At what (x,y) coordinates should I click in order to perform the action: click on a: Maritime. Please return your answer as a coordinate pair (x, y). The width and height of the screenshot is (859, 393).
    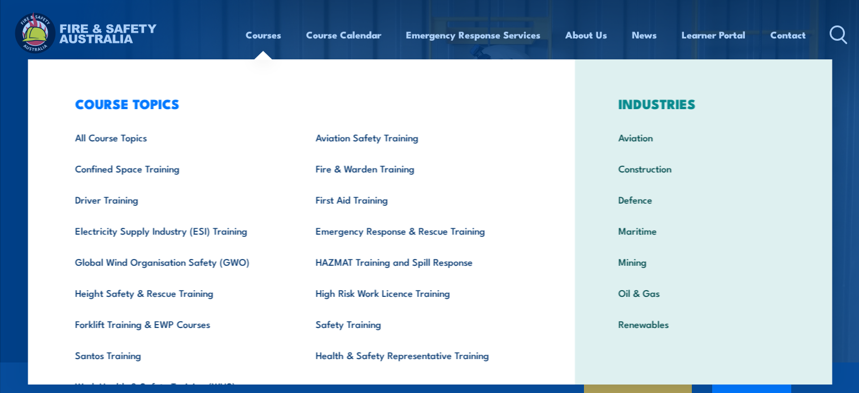
    Looking at the image, I should click on (703, 230).